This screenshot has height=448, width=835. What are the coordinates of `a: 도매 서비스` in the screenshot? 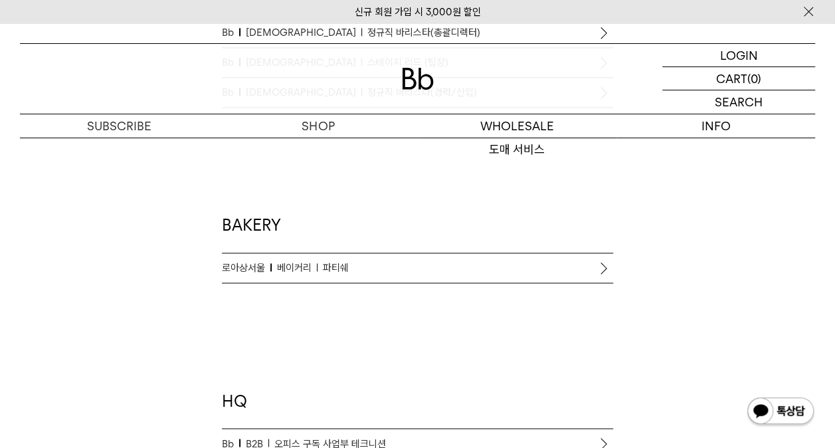 It's located at (517, 149).